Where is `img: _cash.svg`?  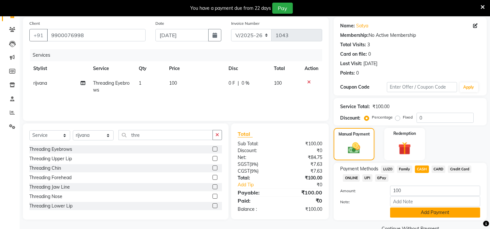
img: _cash.svg is located at coordinates (354, 148).